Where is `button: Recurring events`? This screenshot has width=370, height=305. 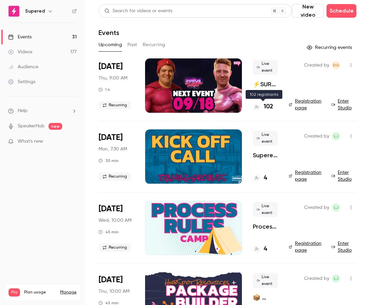 button: Recurring events is located at coordinates (330, 48).